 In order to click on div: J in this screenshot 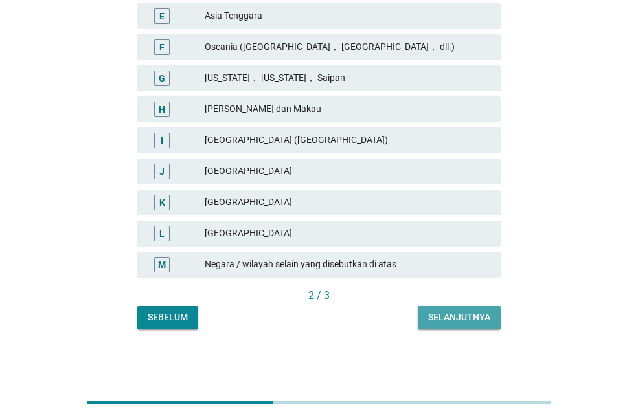, I will do `click(162, 171)`.